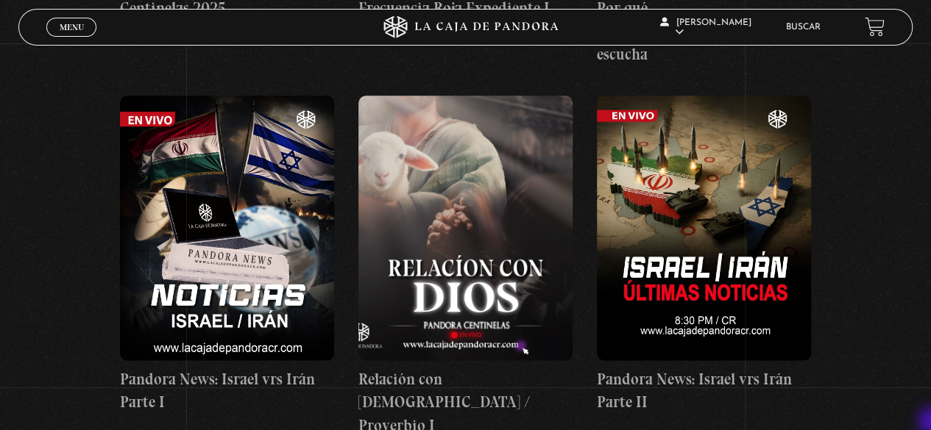 Image resolution: width=931 pixels, height=430 pixels. What do you see at coordinates (227, 255) in the screenshot?
I see `a: Pandora News: Israel vrs Irán Parte I` at bounding box center [227, 255].